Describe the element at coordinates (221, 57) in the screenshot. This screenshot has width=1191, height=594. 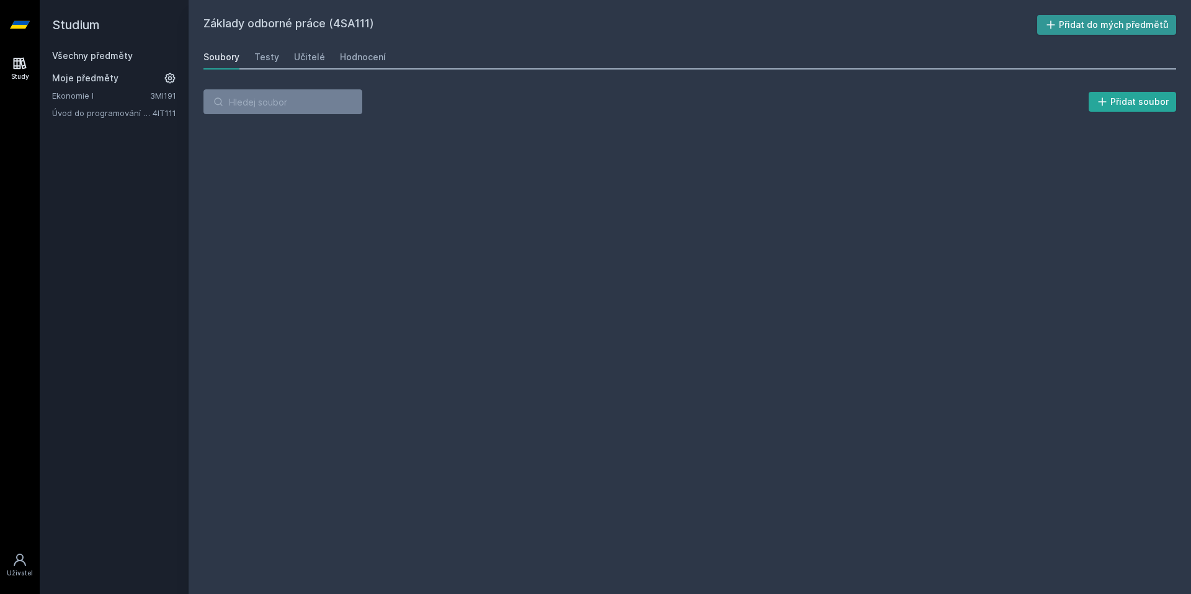
I see `div: Soubory` at that location.